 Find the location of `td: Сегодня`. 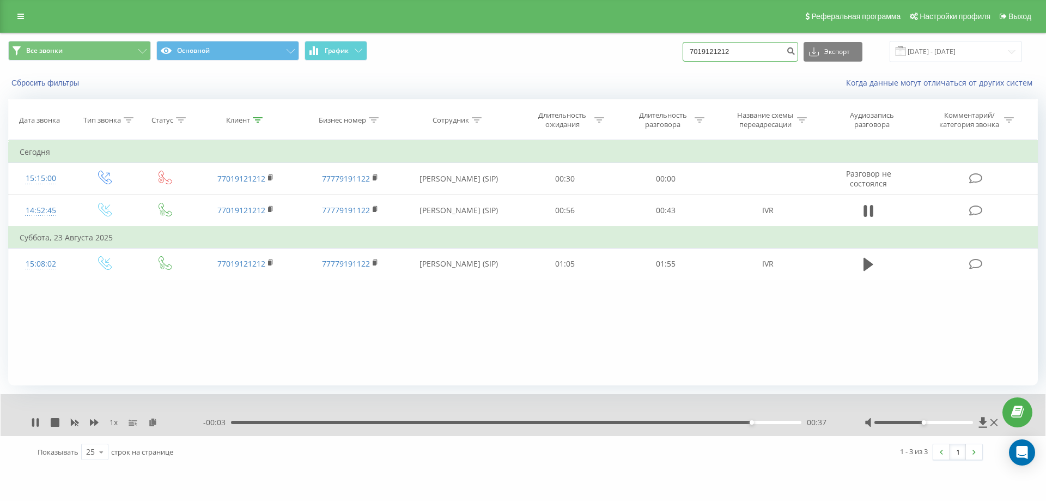

td: Сегодня is located at coordinates (523, 152).